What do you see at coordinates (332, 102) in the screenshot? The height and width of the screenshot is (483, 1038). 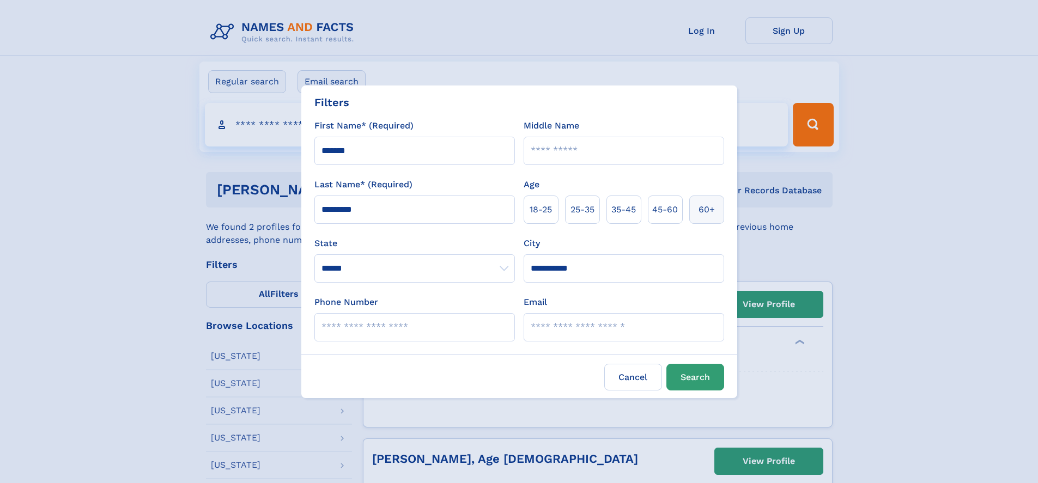 I see `div: Filters` at bounding box center [332, 102].